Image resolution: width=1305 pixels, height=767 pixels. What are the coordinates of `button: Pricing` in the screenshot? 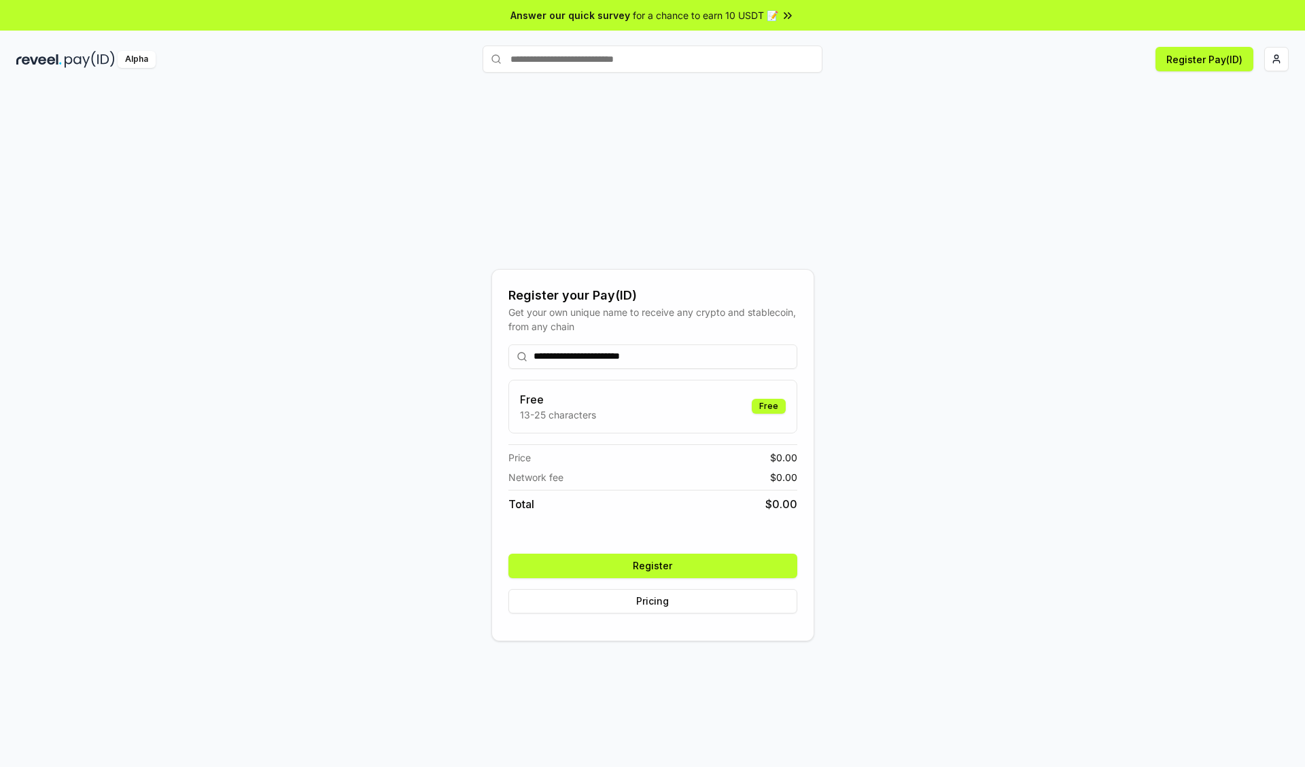 It's located at (653, 602).